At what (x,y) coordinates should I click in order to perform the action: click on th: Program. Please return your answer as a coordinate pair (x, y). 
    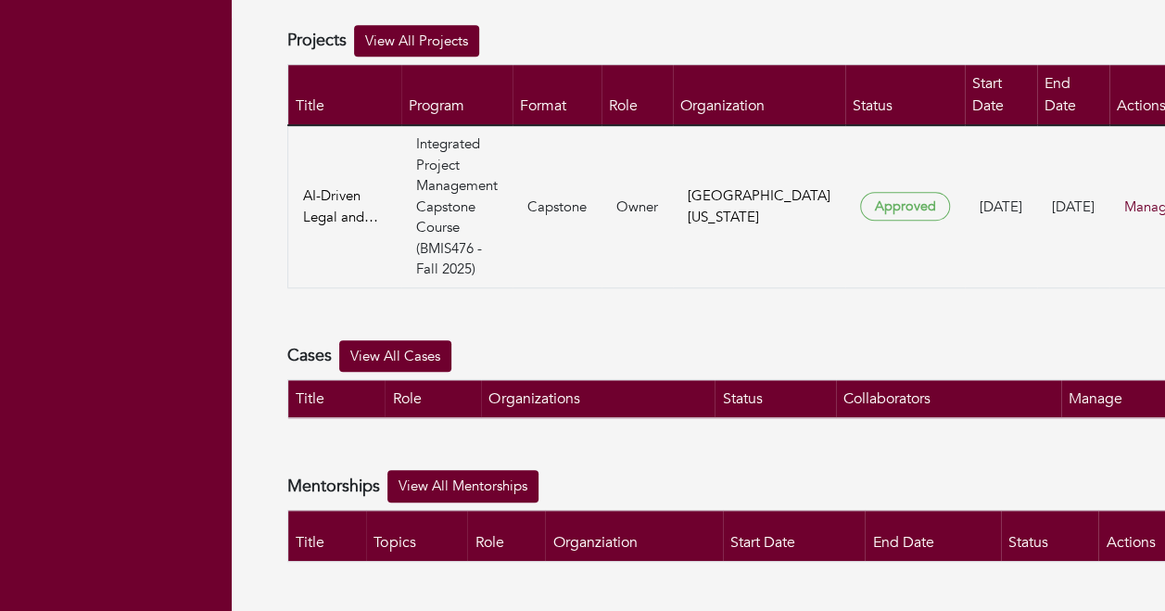
    Looking at the image, I should click on (457, 96).